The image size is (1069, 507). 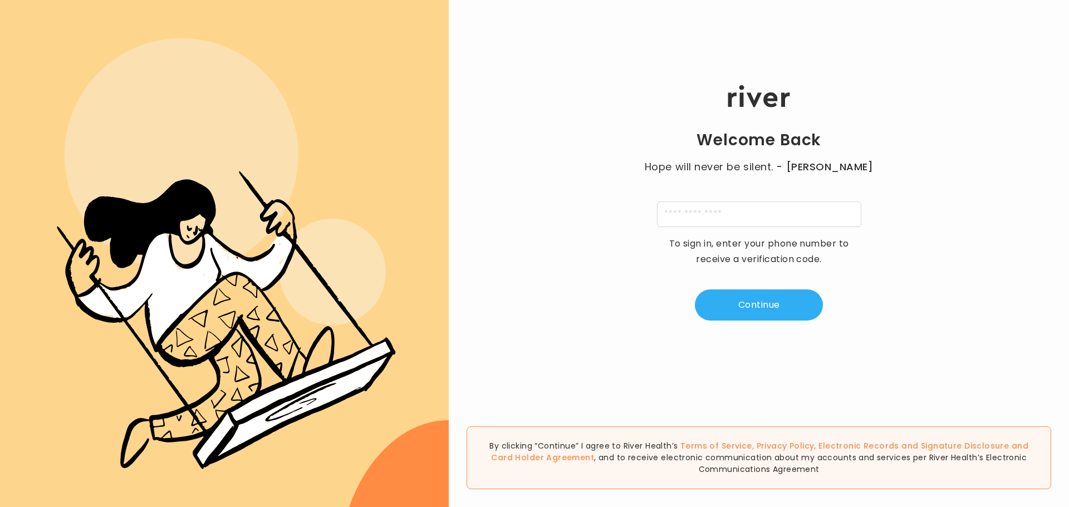 What do you see at coordinates (716, 446) in the screenshot?
I see `a: Terms of Service` at bounding box center [716, 446].